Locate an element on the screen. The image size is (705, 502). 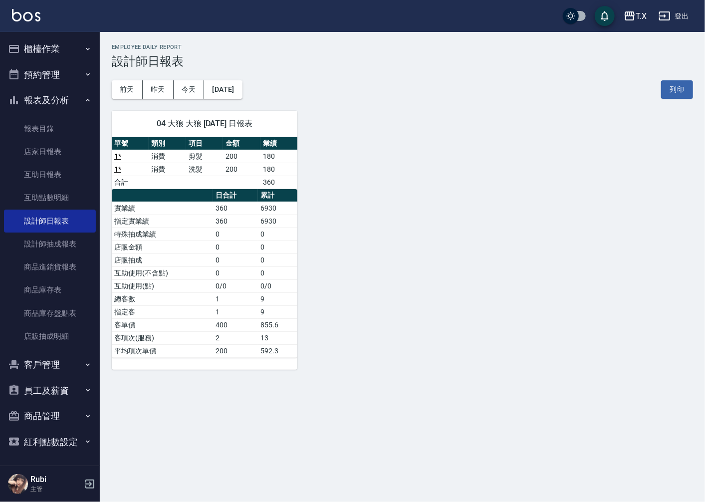
button: 前天 is located at coordinates (127, 89).